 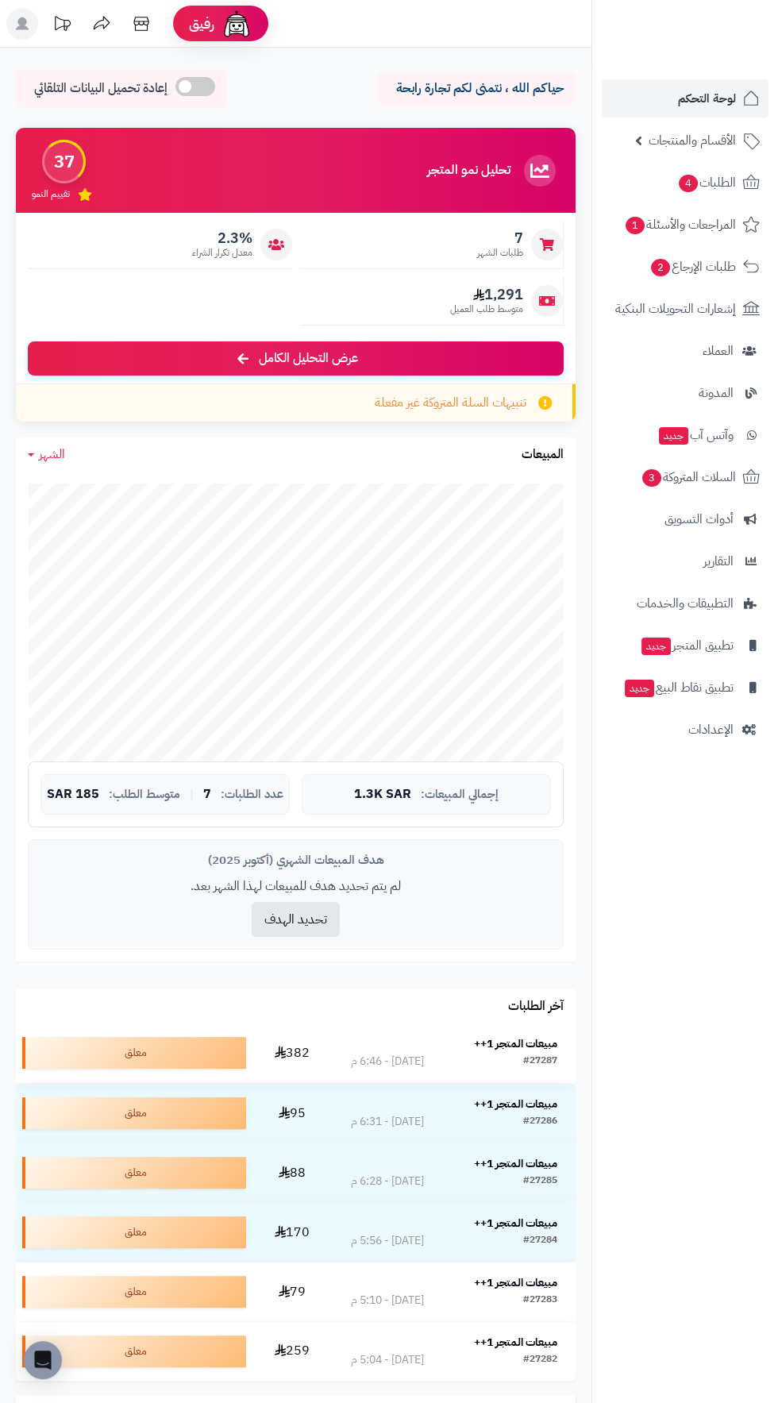 What do you see at coordinates (718, 561) in the screenshot?
I see `span: التقارير` at bounding box center [718, 561].